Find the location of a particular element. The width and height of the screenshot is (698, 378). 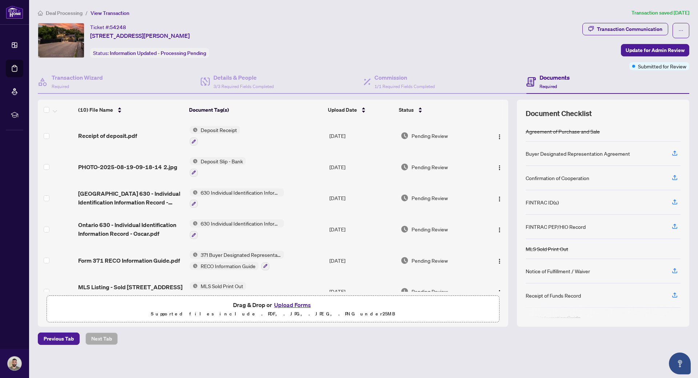

div: Receipt of Funds Record is located at coordinates (554, 295).